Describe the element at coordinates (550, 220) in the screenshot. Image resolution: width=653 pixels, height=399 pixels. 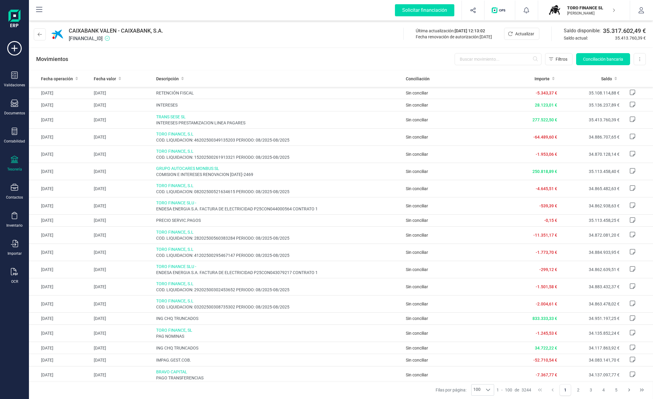
I see `span: -0,15 €` at that location.